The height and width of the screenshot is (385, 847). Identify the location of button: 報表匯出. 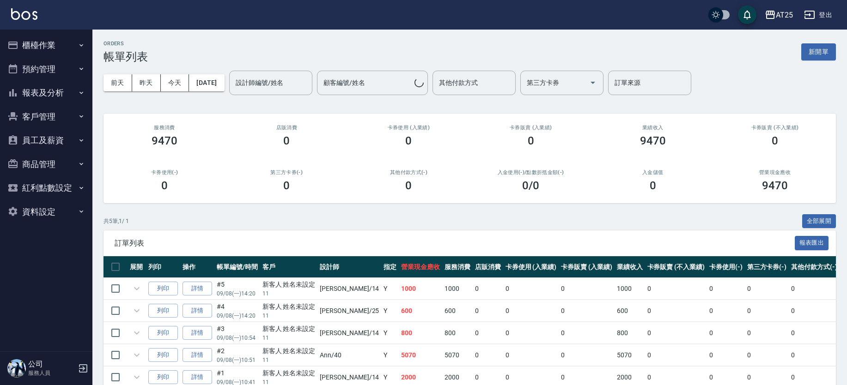
(811, 243).